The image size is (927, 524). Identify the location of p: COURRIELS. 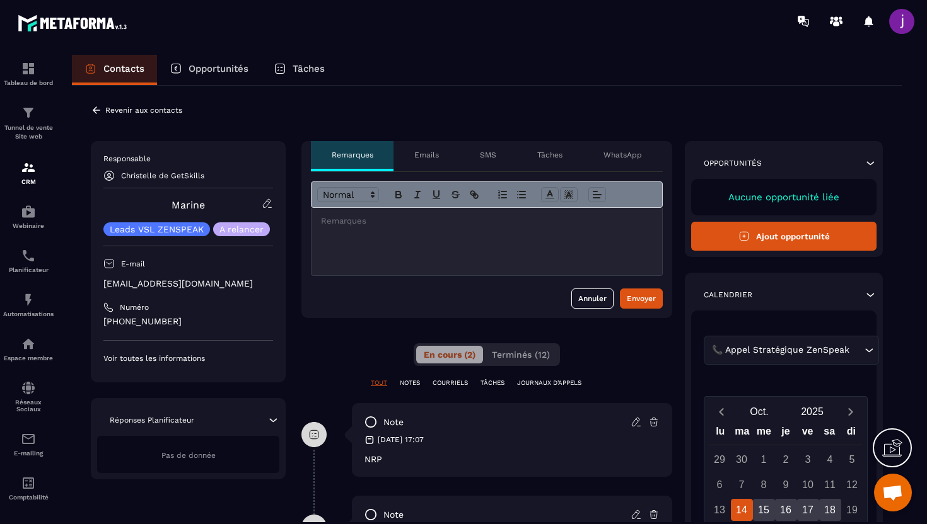
(450, 383).